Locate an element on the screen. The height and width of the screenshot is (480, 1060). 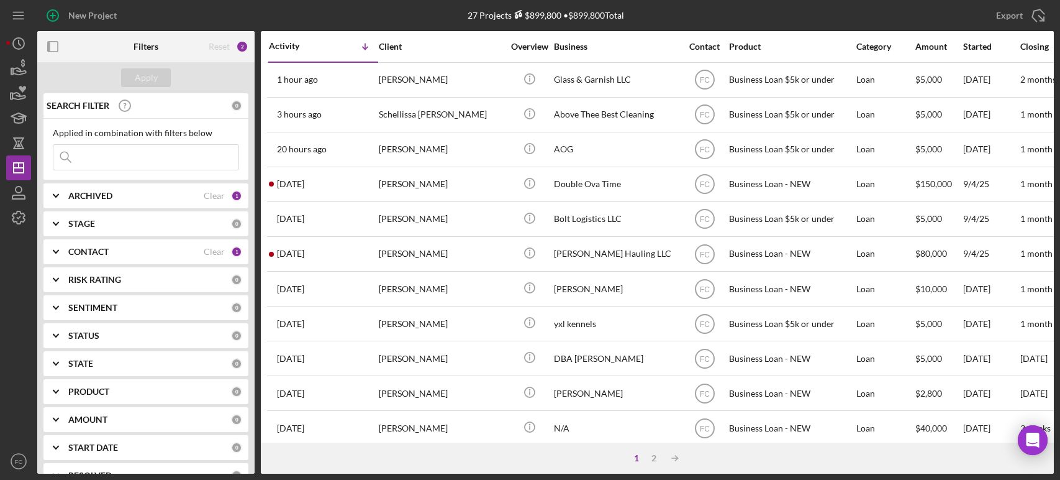
div: AOG is located at coordinates (616, 149).